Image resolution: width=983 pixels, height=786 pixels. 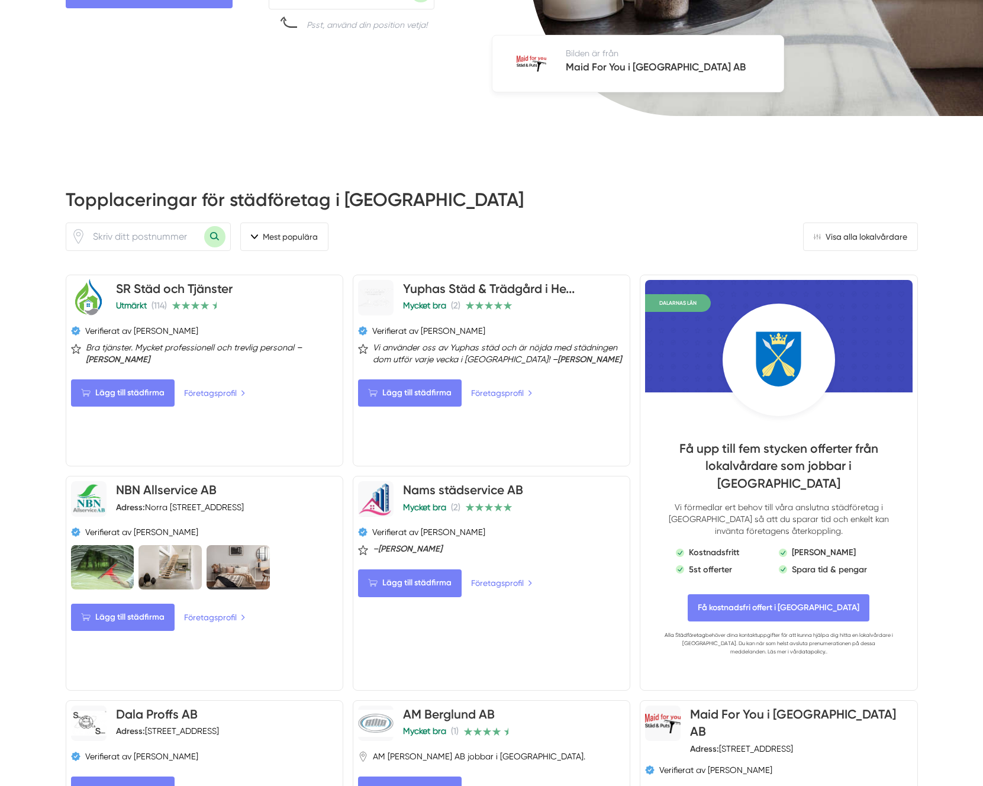 What do you see at coordinates (78, 236) in the screenshot?
I see `span: Klicka för att använda din position.` at bounding box center [78, 236].